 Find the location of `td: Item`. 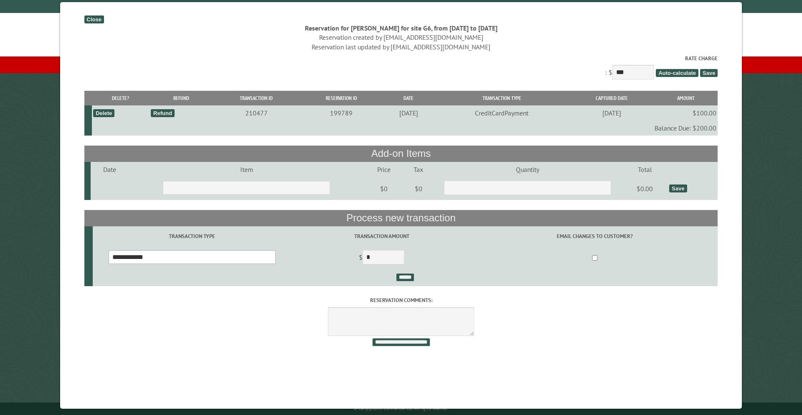

td: Item is located at coordinates (247, 169).